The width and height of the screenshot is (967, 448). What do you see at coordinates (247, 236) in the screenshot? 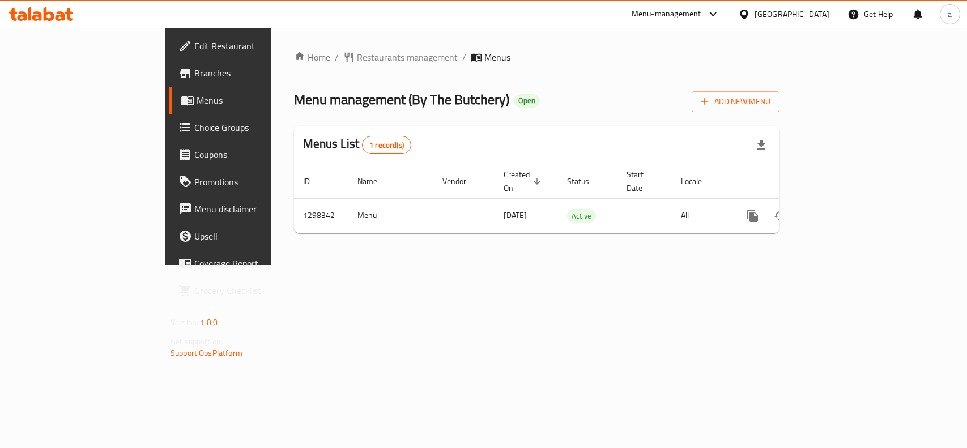
I see `a: Upsell` at bounding box center [247, 236].